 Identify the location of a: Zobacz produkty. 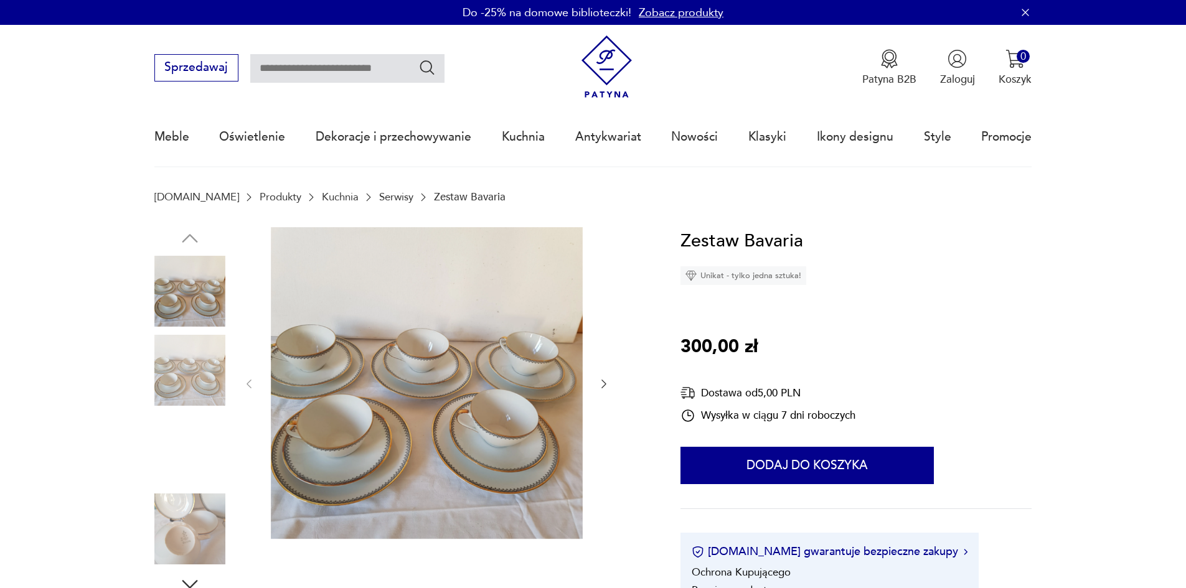
(681, 12).